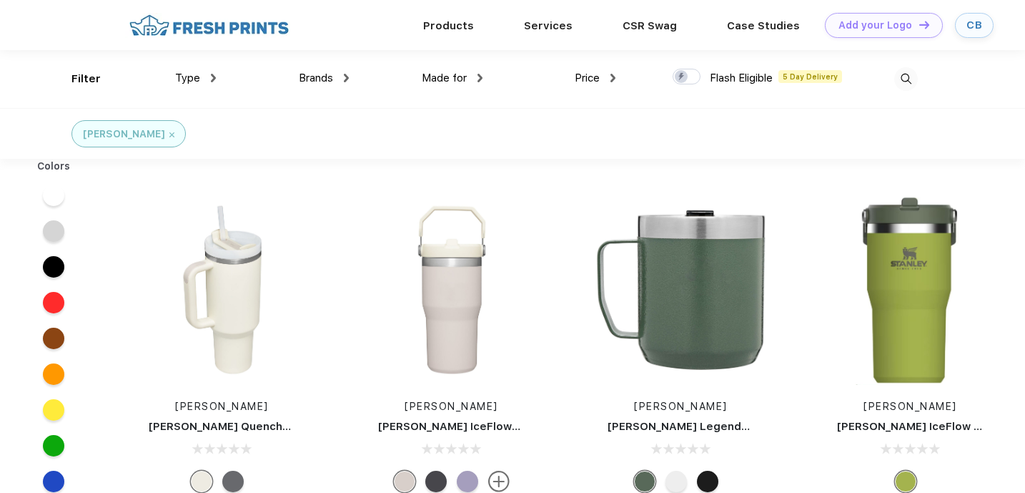 This screenshot has height=493, width=1025. I want to click on img: desktop_search.svg, so click(906, 79).